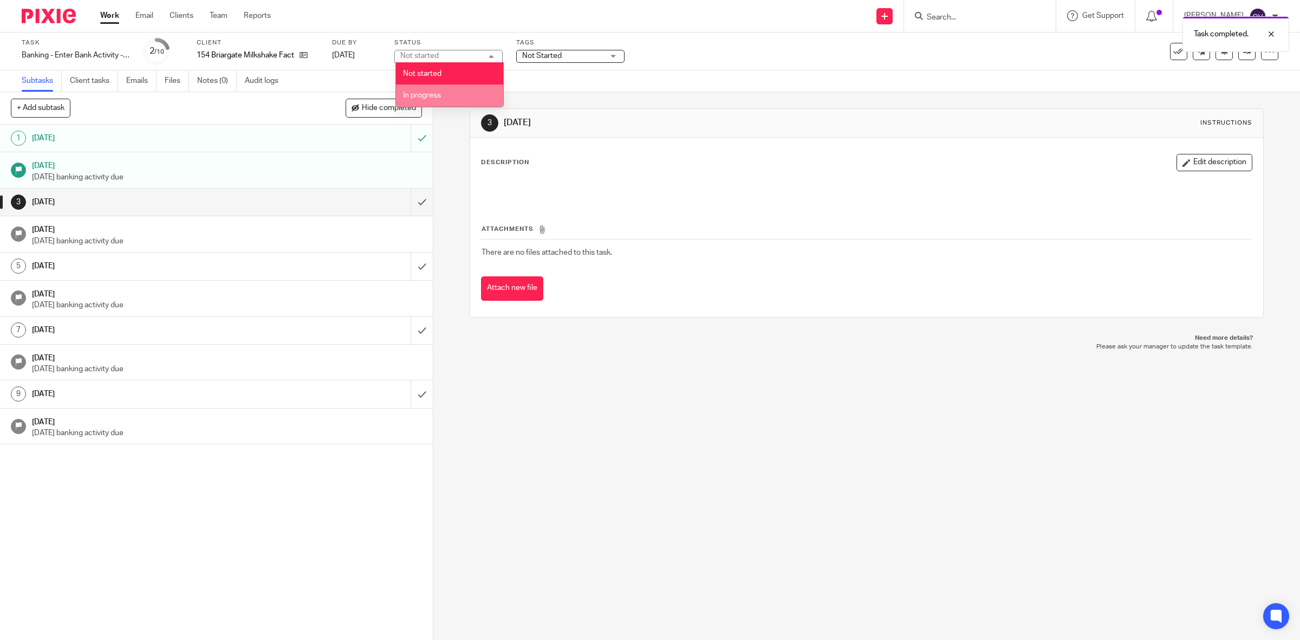  I want to click on button: Hide completed, so click(383, 108).